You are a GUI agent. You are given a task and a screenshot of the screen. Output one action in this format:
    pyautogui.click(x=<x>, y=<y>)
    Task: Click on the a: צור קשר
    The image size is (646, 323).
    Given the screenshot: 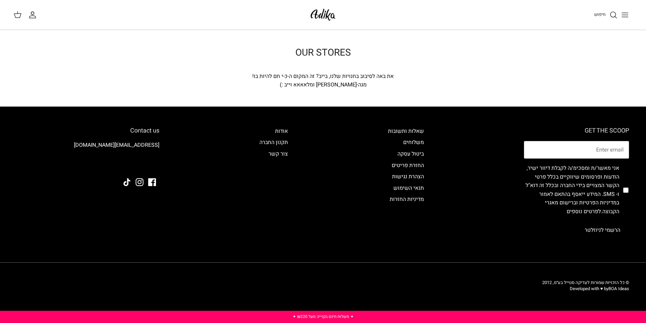 What is the action you would take?
    pyautogui.click(x=278, y=154)
    